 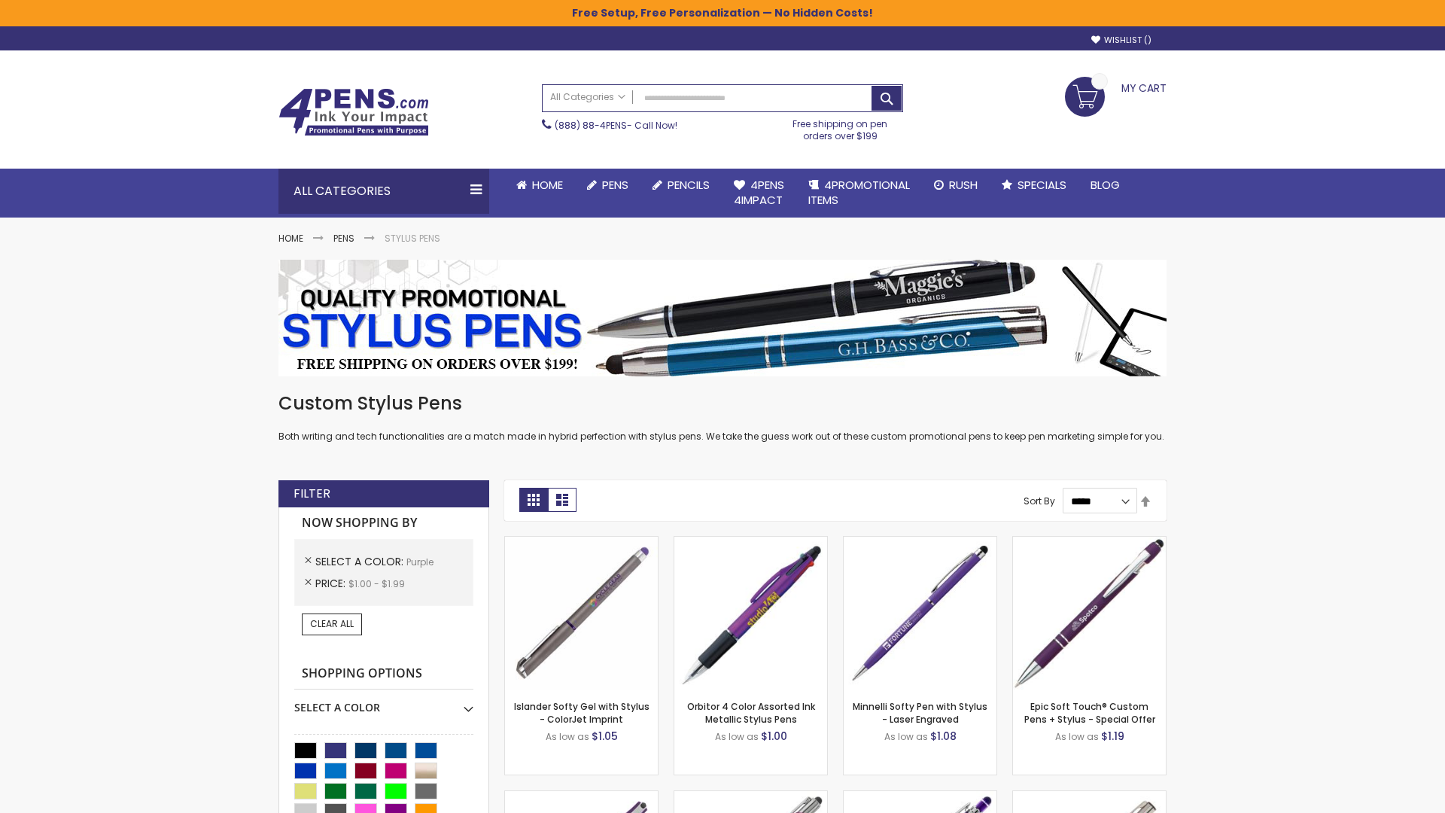 What do you see at coordinates (332, 583) in the screenshot?
I see `span: Price` at bounding box center [332, 583].